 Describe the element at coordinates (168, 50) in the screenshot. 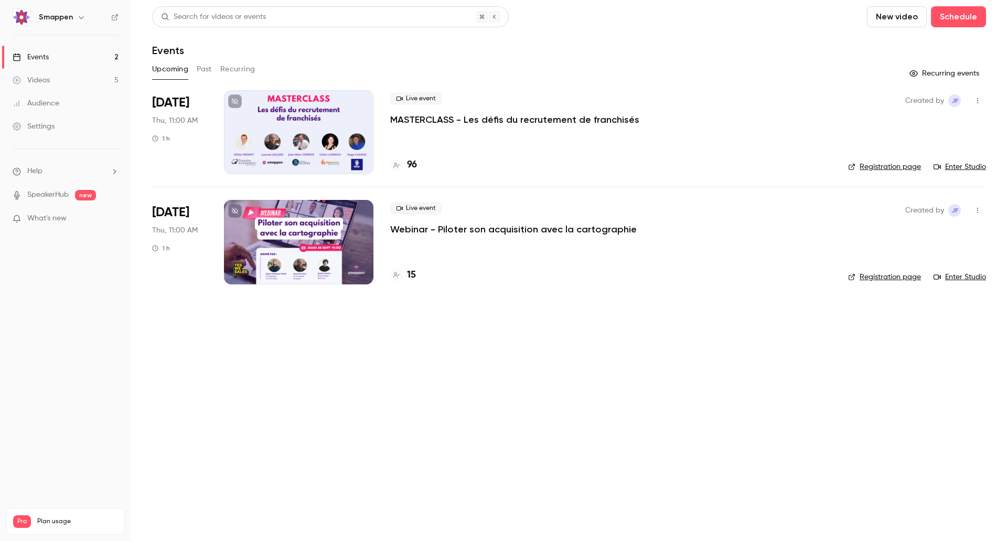

I see `h1: Events` at that location.